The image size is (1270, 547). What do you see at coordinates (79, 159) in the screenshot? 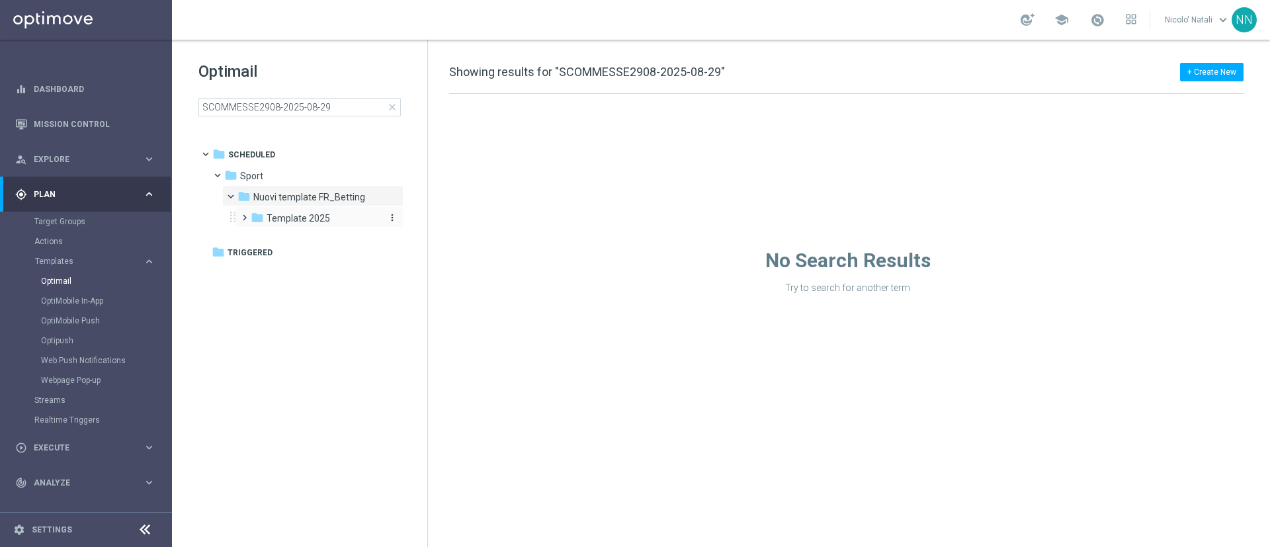
I see `div: Explore` at bounding box center [79, 159].